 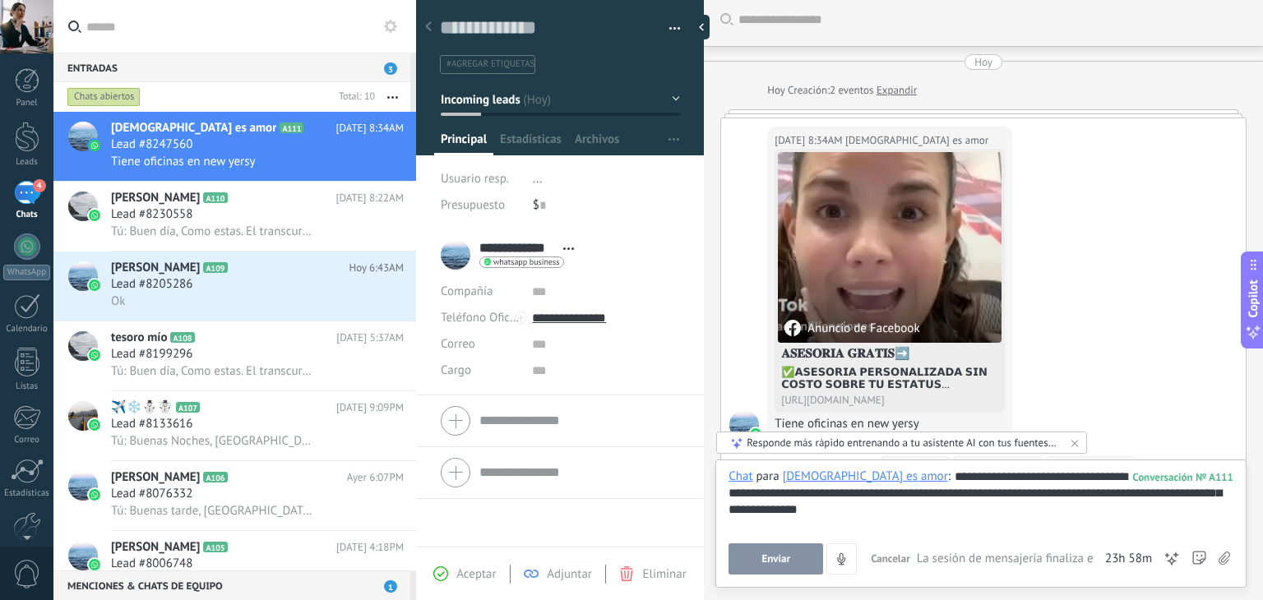 What do you see at coordinates (151, 564) in the screenshot?
I see `span: Lead #8006748` at bounding box center [151, 564].